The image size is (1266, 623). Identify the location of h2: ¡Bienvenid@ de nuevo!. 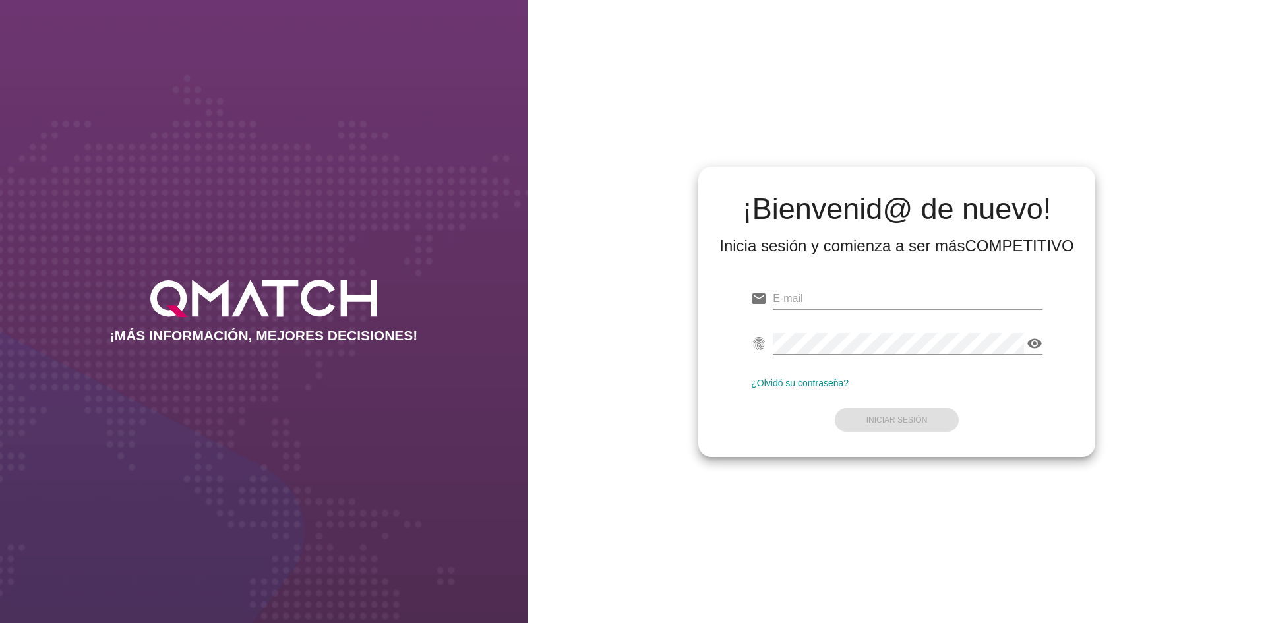
(897, 209).